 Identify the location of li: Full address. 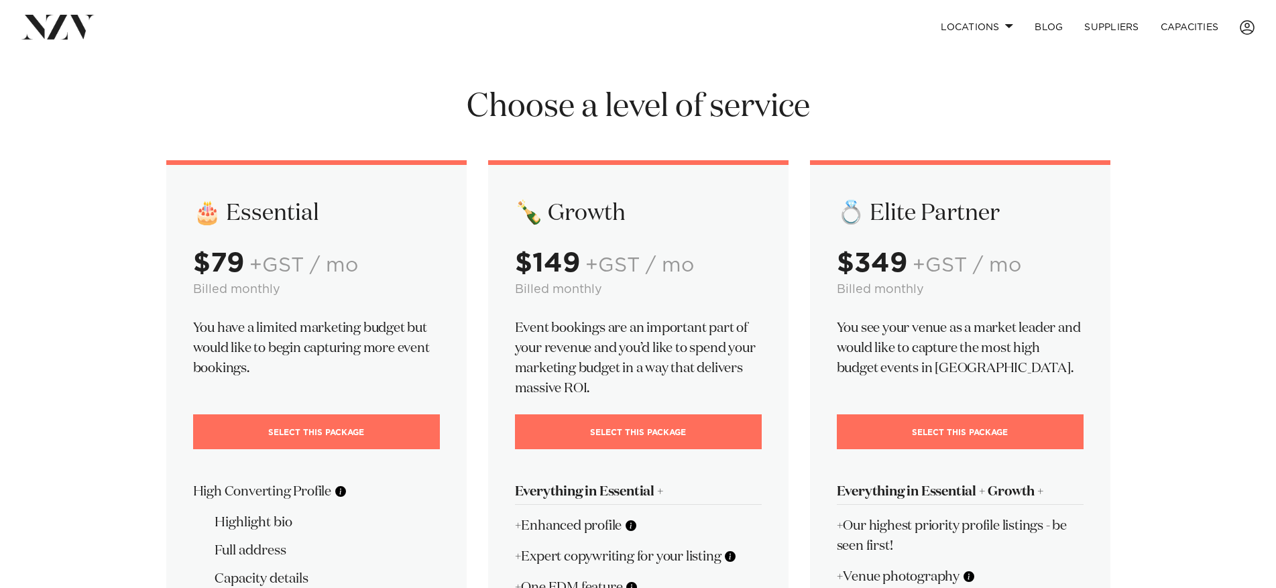
(327, 551).